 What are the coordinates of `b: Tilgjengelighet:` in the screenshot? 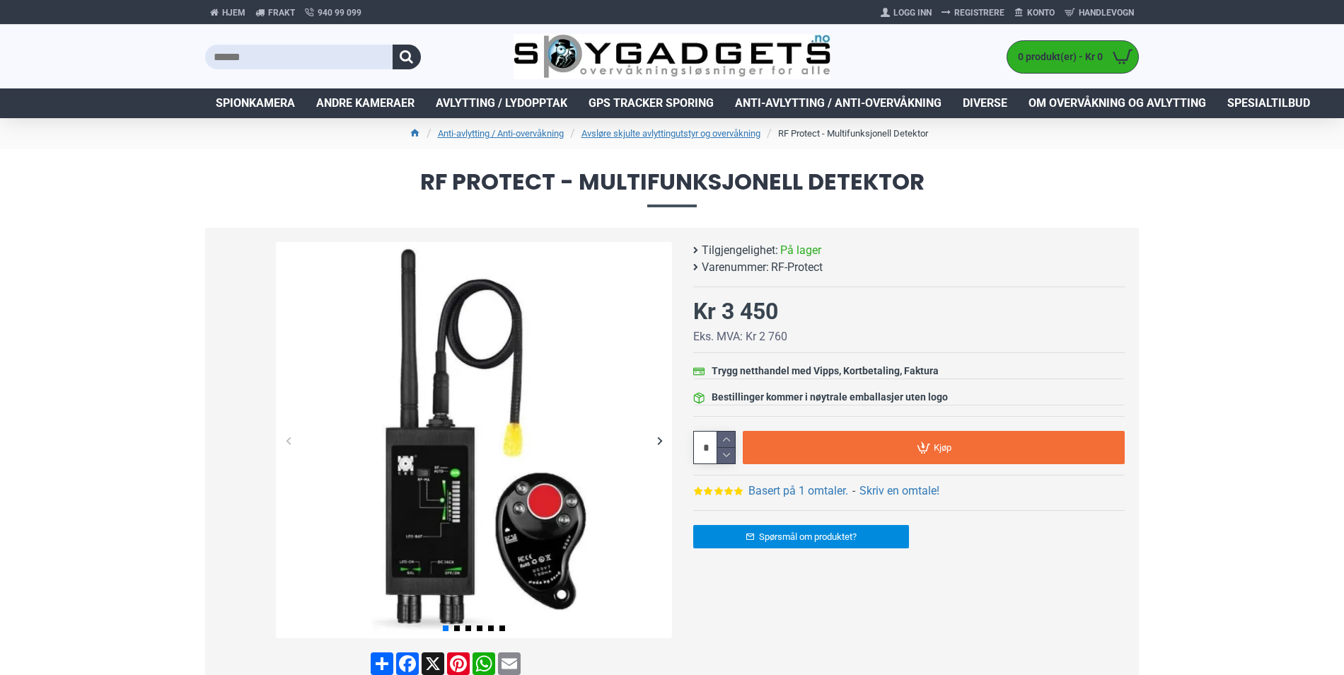 It's located at (740, 250).